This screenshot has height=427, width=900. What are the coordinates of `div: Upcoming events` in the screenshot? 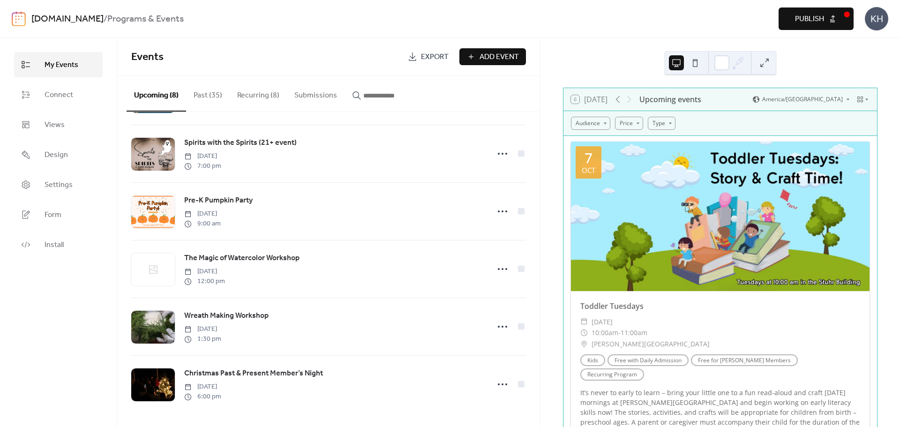 It's located at (670, 99).